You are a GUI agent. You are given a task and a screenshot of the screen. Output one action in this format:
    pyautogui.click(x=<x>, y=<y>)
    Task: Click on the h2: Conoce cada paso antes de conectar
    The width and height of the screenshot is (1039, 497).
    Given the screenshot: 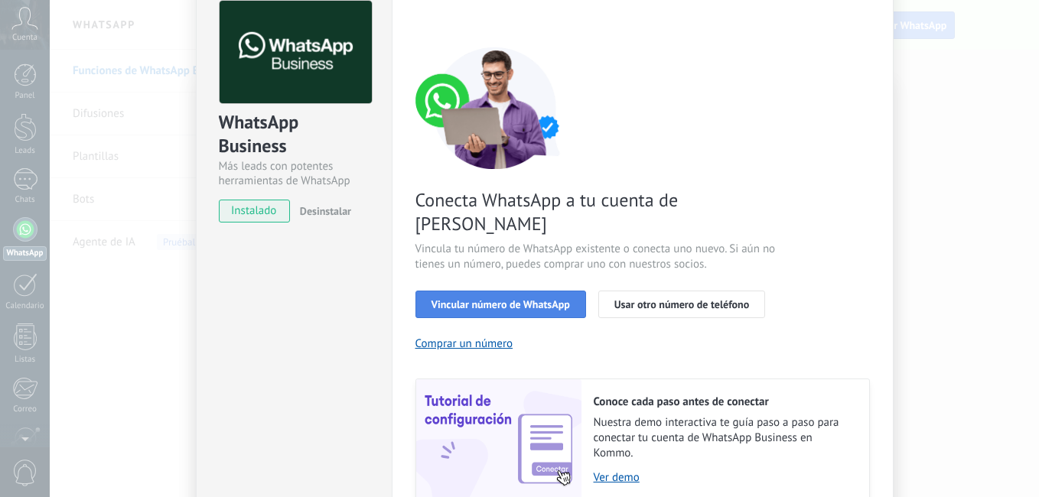 What is the action you would take?
    pyautogui.click(x=724, y=402)
    